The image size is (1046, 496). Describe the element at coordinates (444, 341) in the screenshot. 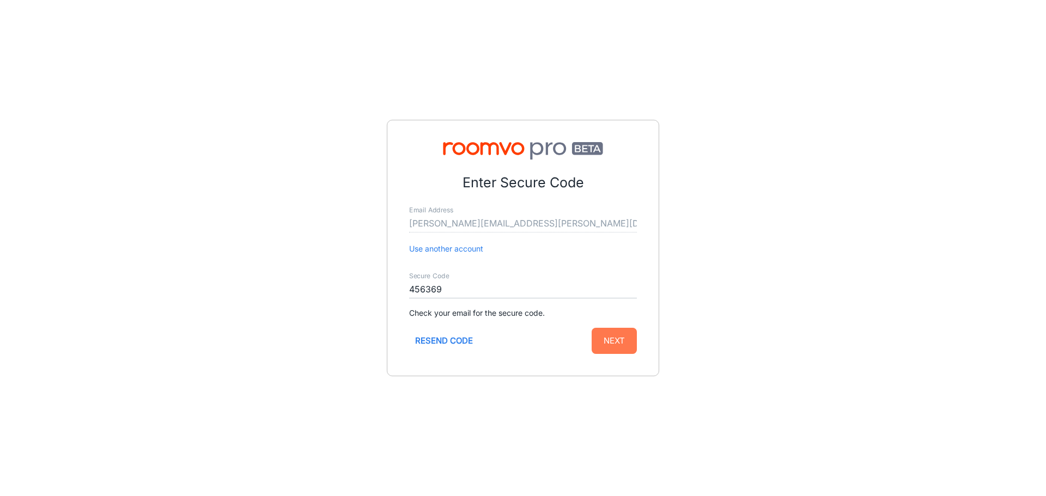

I see `button: Resend code` at that location.